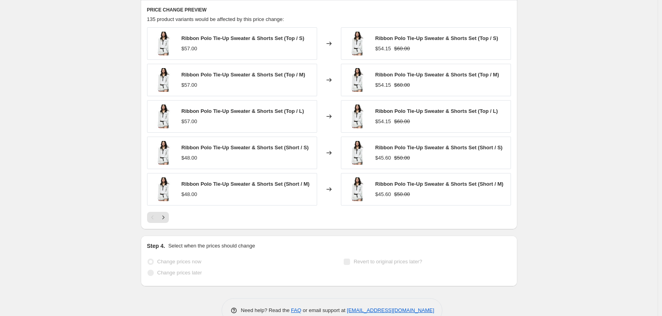 This screenshot has height=316, width=662. What do you see at coordinates (324, 310) in the screenshot?
I see `span: or email support at` at bounding box center [324, 310].